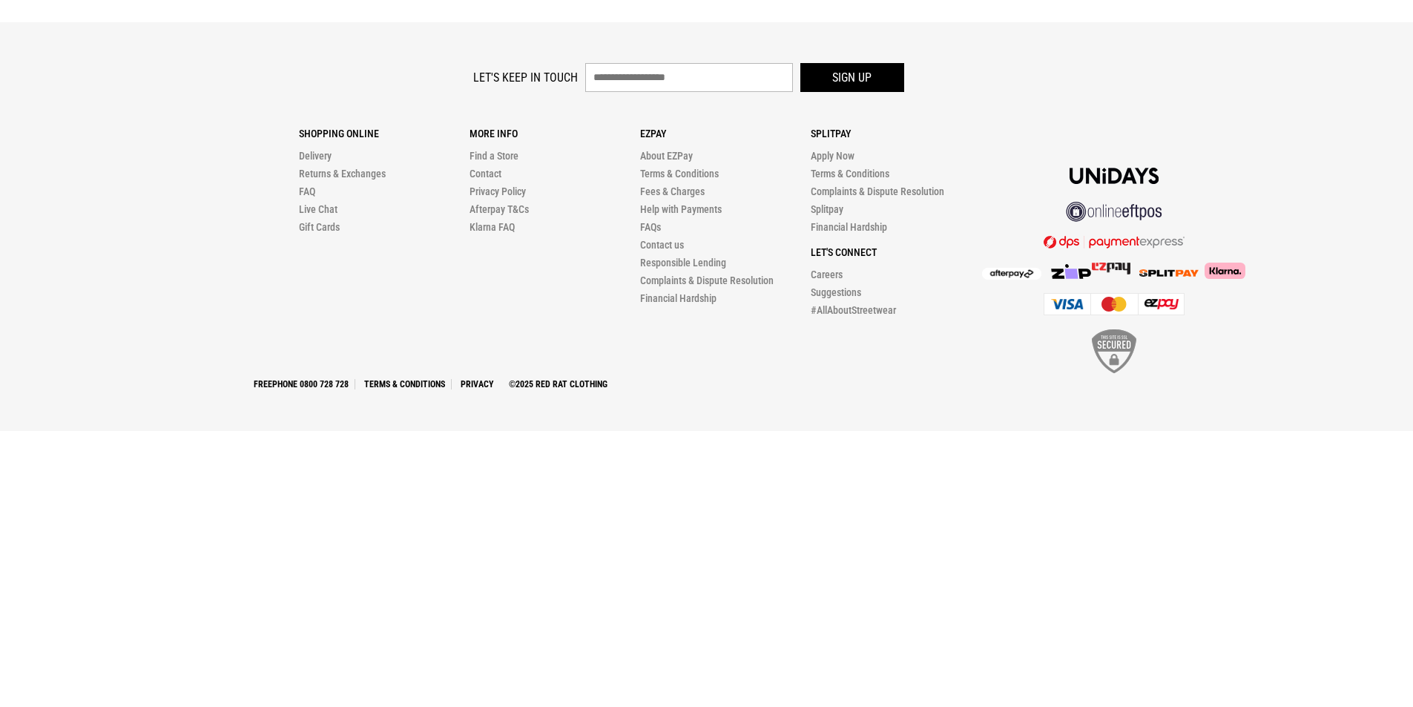  Describe the element at coordinates (315, 156) in the screenshot. I see `a: Delivery` at that location.